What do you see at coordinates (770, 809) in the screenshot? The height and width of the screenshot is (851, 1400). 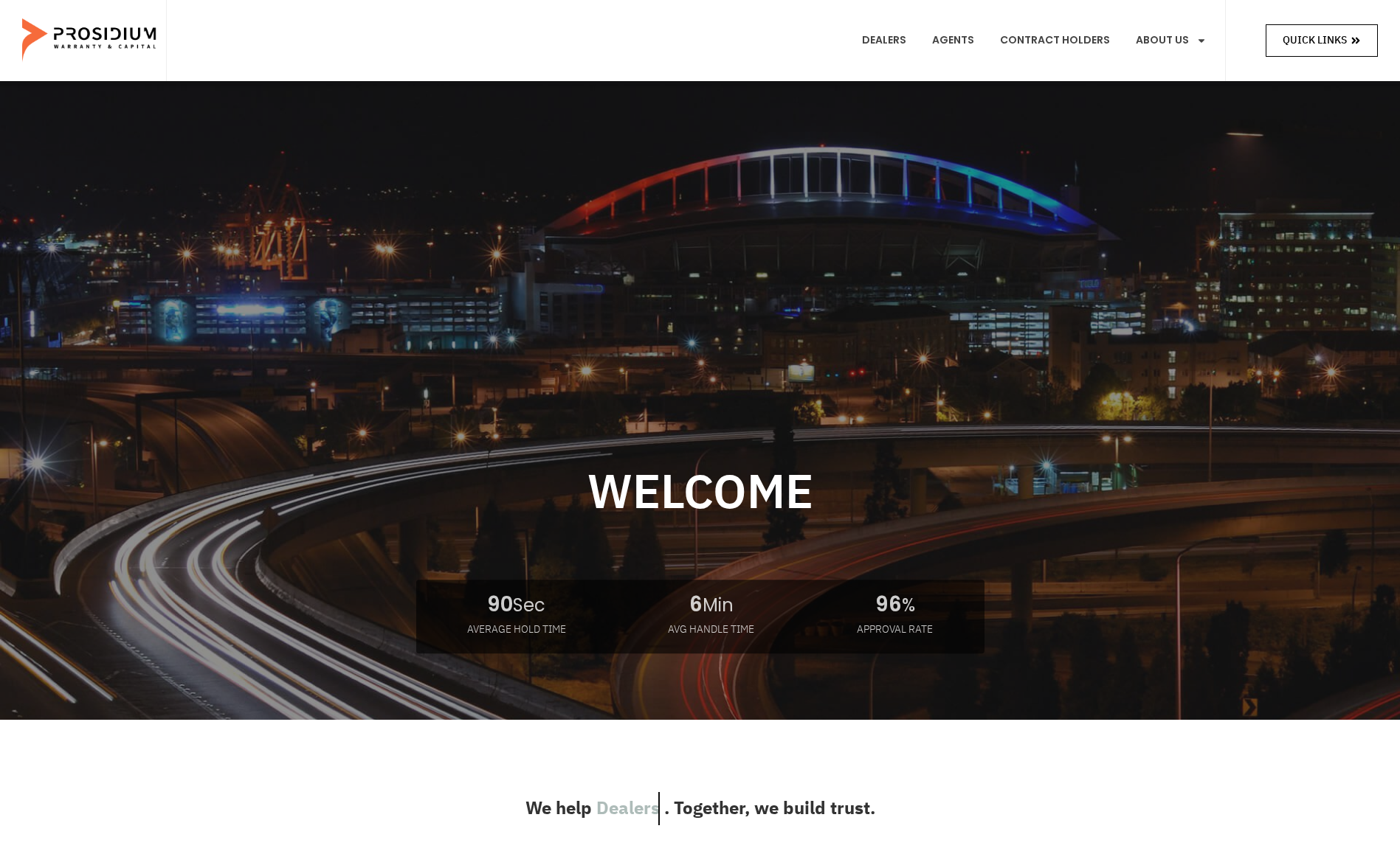 I see `span: . Together, we build trust.` at bounding box center [770, 809].